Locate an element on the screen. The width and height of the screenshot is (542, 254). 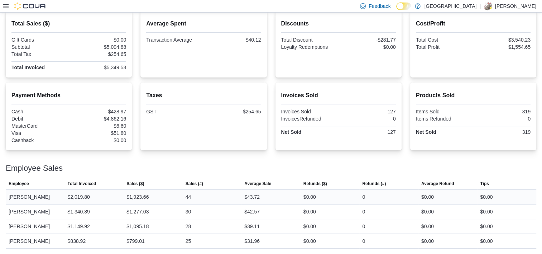
div: InvoicesRefunded is located at coordinates (309, 119).